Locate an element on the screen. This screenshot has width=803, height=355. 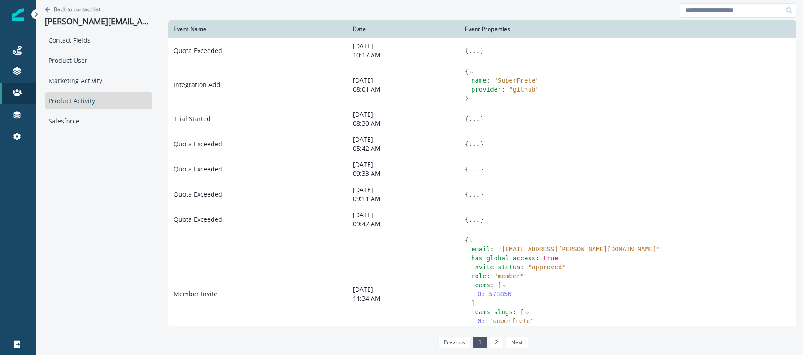
p: 09:33 AM is located at coordinates (404, 174).